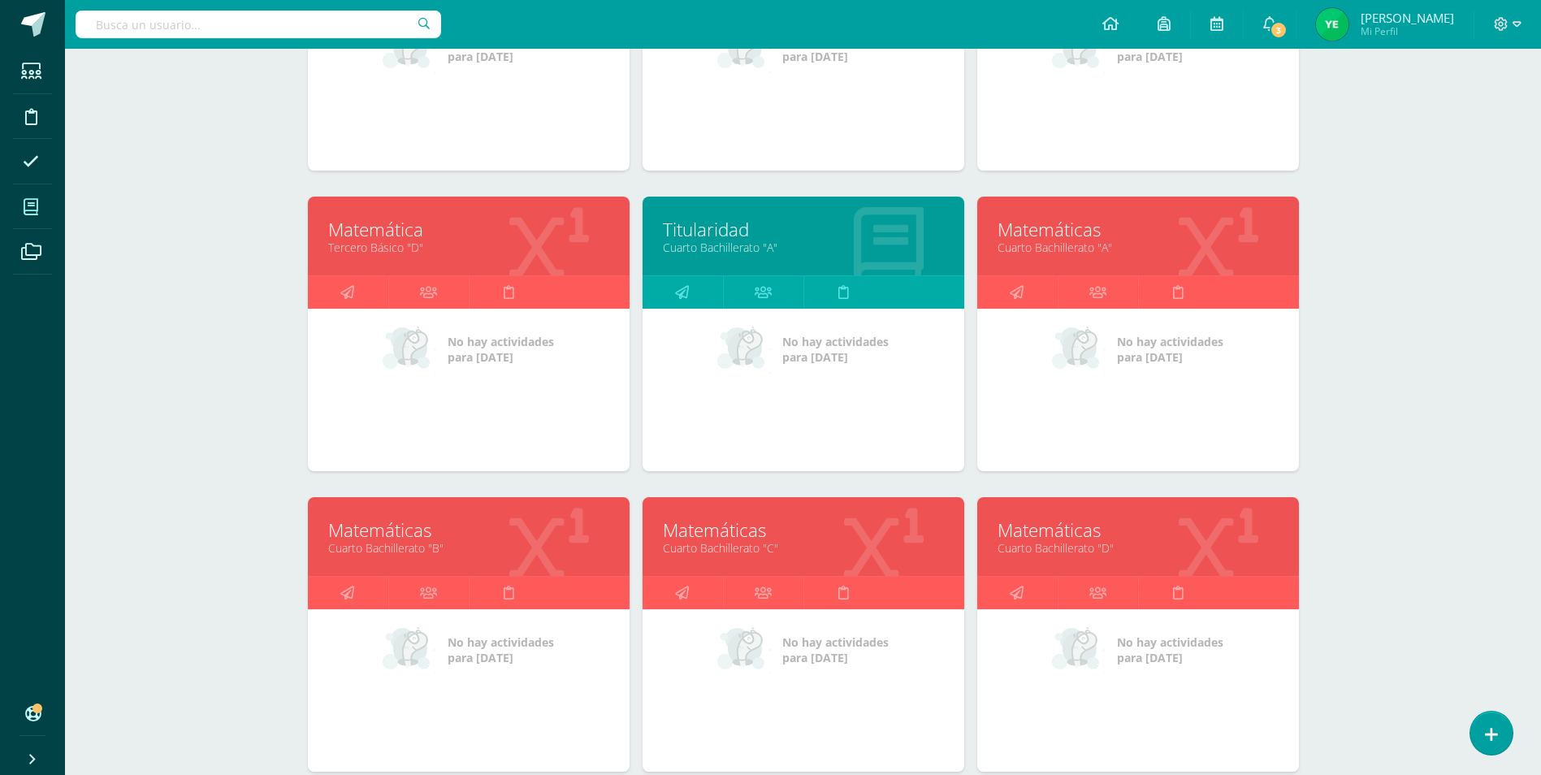 This screenshot has height=775, width=1541. Describe the element at coordinates (1138, 547) in the screenshot. I see `a: Cuarto Bachillerato "D"` at that location.